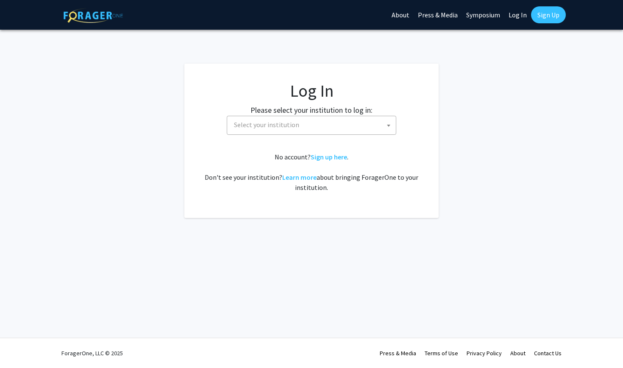 The image size is (623, 368). I want to click on a: Privacy Policy, so click(484, 353).